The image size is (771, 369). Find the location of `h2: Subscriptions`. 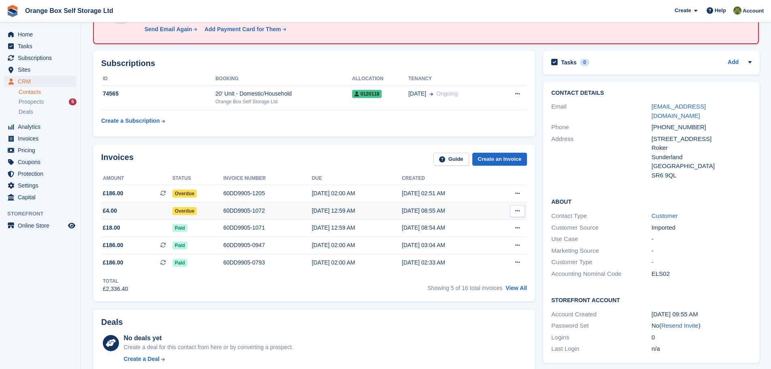

h2: Subscriptions is located at coordinates (314, 63).